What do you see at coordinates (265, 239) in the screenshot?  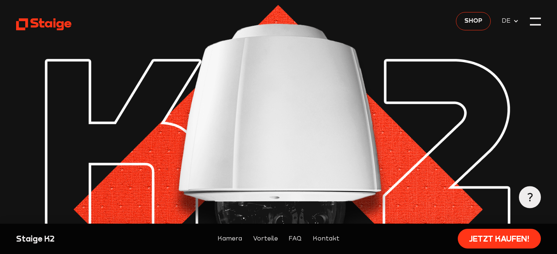 I see `a: Vorteile` at bounding box center [265, 239].